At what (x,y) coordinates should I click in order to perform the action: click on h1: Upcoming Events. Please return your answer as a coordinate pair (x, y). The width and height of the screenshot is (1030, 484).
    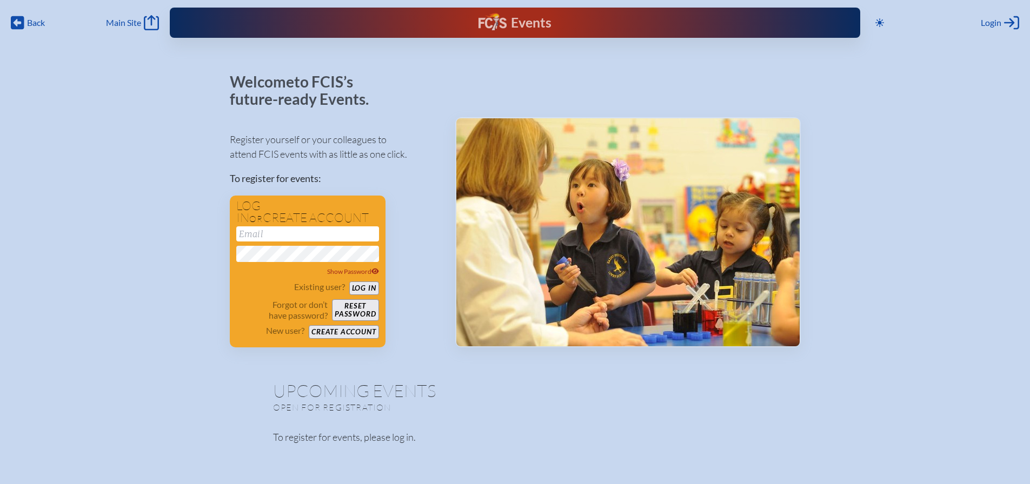
    Looking at the image, I should click on (515, 391).